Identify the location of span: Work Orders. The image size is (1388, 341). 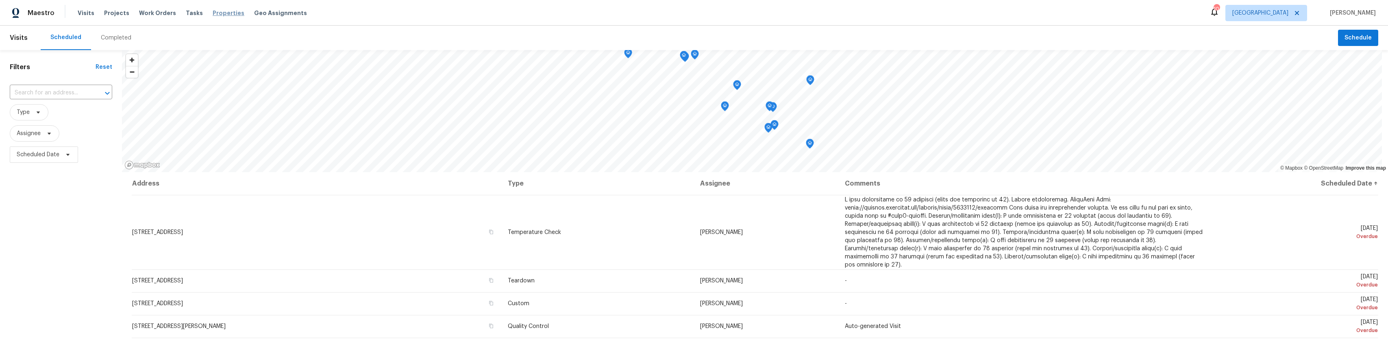
(157, 13).